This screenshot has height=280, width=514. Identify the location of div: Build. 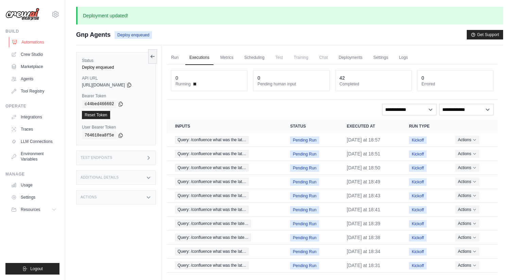
(32, 31).